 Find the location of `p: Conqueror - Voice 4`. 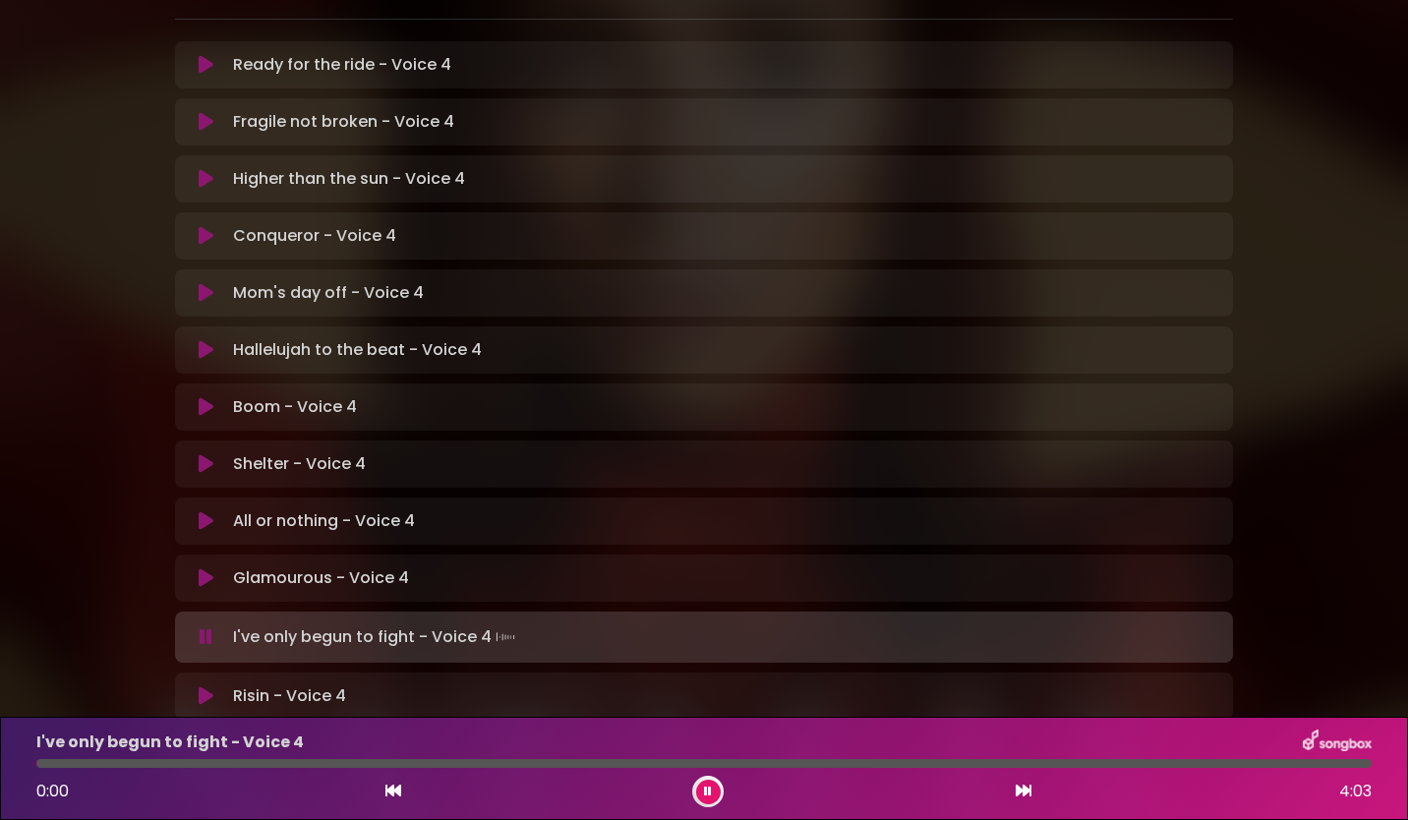

p: Conqueror - Voice 4 is located at coordinates (315, 236).